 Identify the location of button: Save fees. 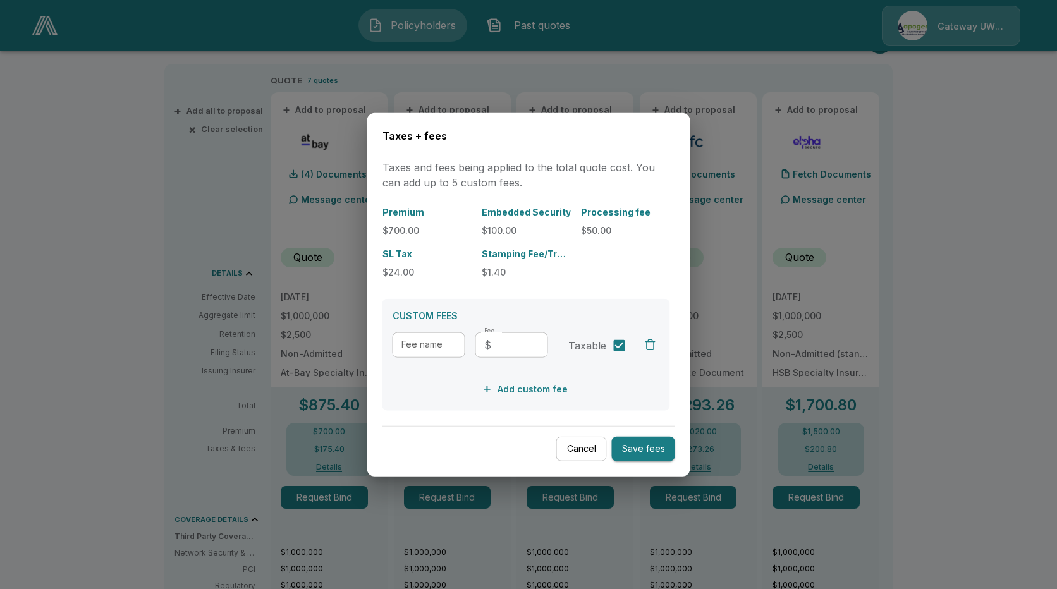
(643, 449).